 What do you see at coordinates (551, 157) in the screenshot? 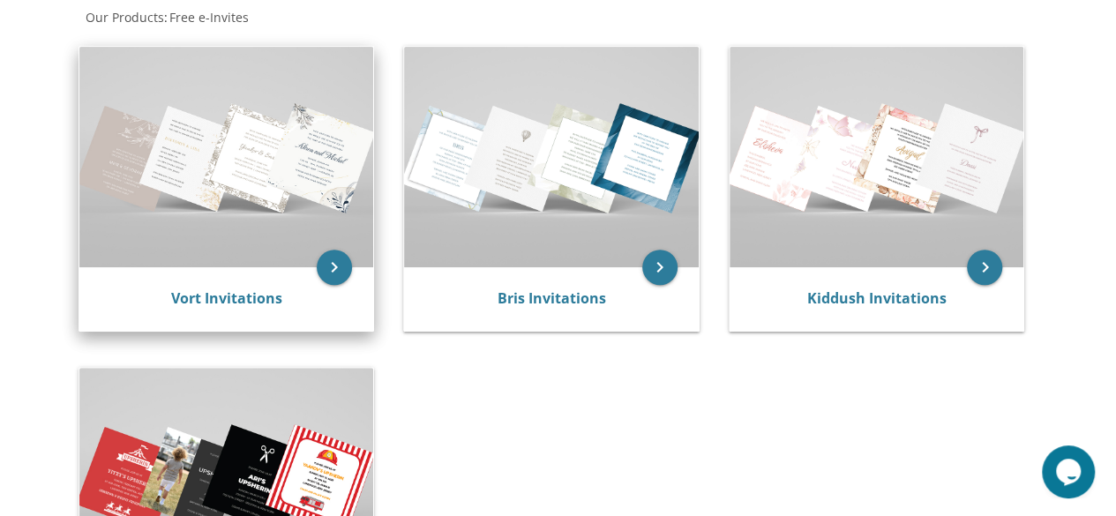
I see `img: Bris Invitations` at bounding box center [551, 157].